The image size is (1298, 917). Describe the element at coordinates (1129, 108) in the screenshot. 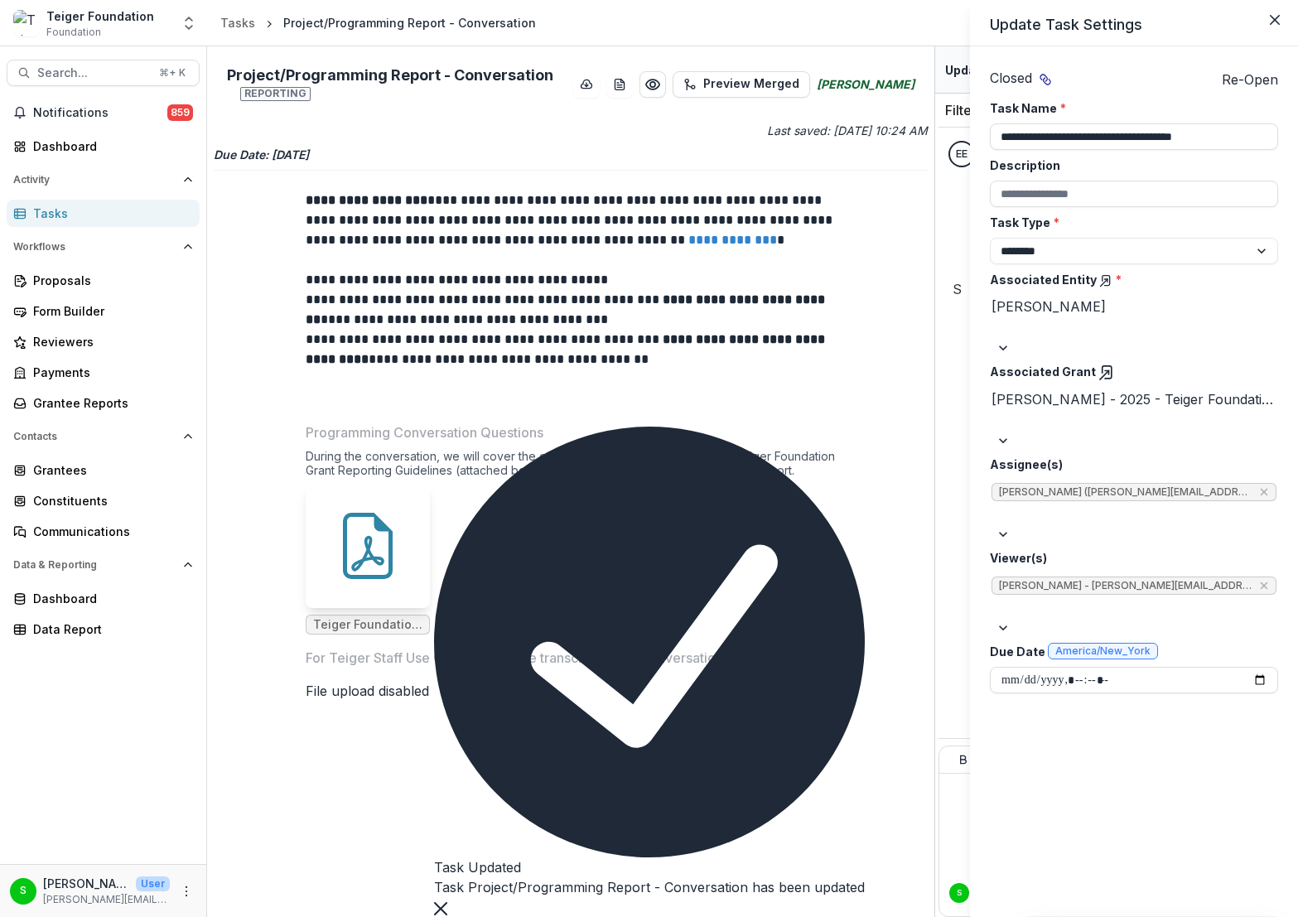

I see `label: Task Name` at that location.